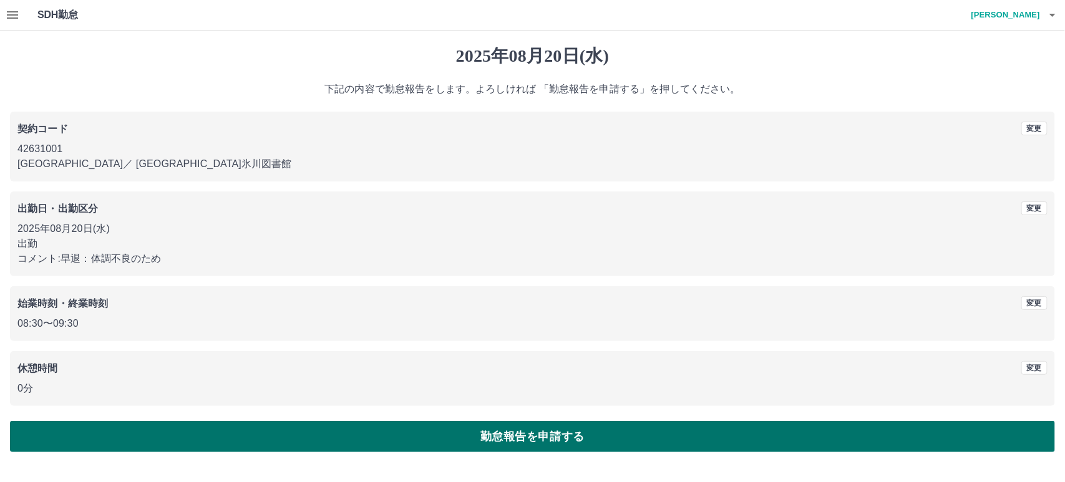 This screenshot has height=482, width=1065. What do you see at coordinates (532, 244) in the screenshot?
I see `p: 出勤` at bounding box center [532, 244].